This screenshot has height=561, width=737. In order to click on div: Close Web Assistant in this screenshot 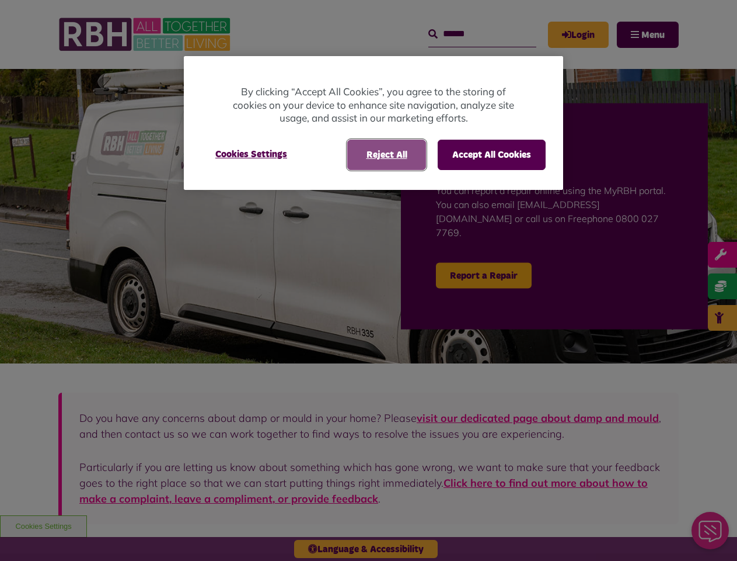, I will do `click(26, 22)`.